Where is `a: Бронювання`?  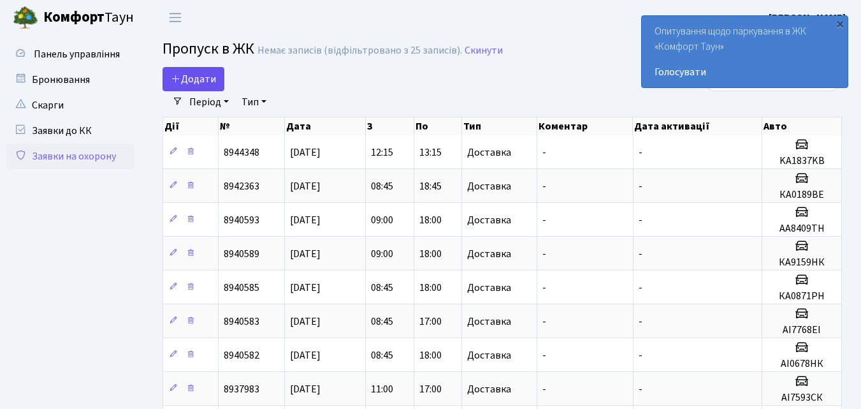
a: Бронювання is located at coordinates (70, 80).